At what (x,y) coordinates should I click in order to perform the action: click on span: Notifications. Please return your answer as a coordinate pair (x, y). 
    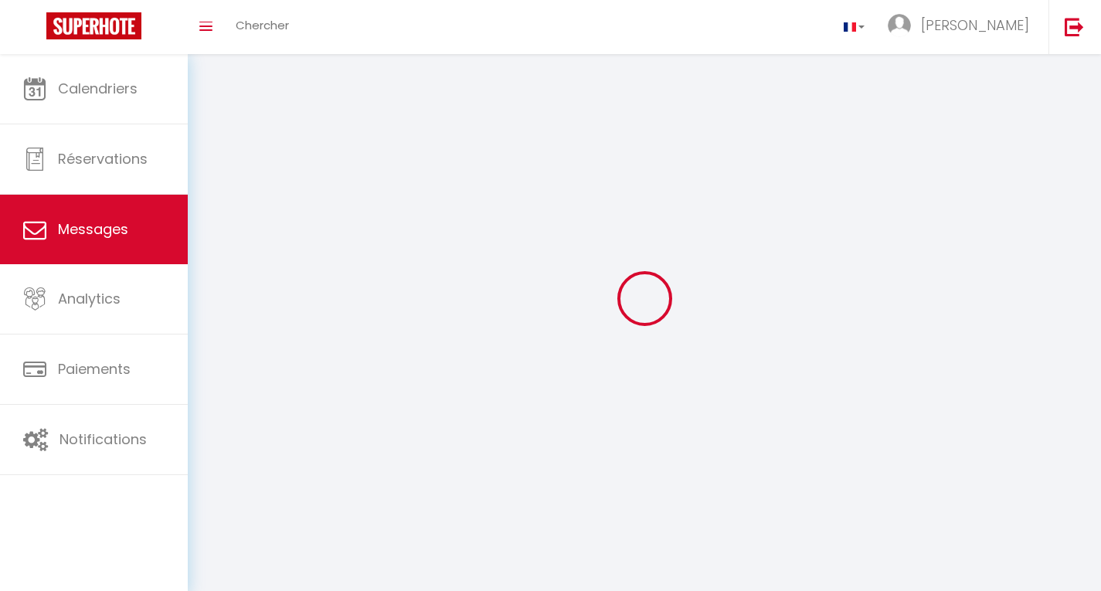
    Looking at the image, I should click on (103, 439).